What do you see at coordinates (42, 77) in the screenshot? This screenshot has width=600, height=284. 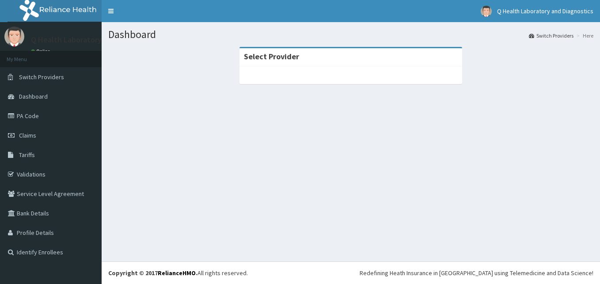 I see `span: Switch Providers` at bounding box center [42, 77].